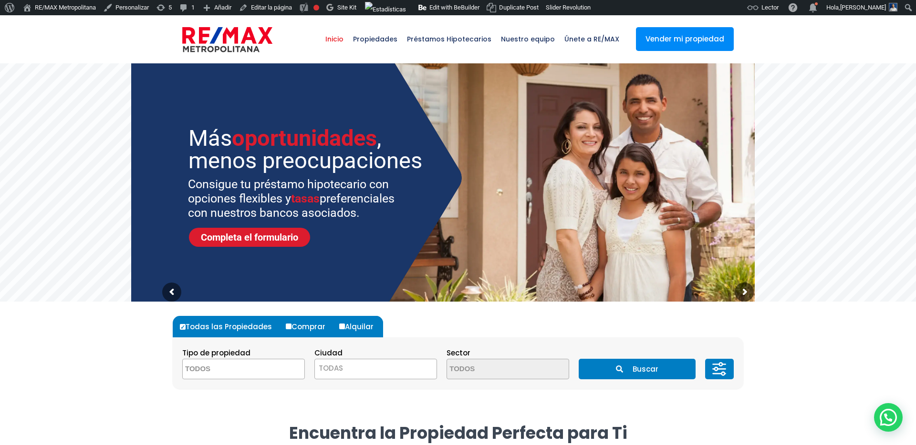  What do you see at coordinates (449, 39) in the screenshot?
I see `span: Préstamos Hipotecarios` at bounding box center [449, 39].